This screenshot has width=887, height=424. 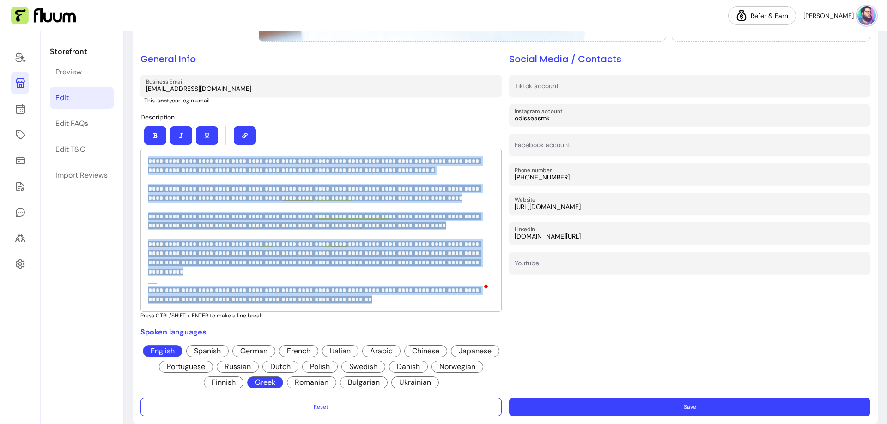 What do you see at coordinates (20, 187) in the screenshot?
I see `a: Forms` at bounding box center [20, 187].